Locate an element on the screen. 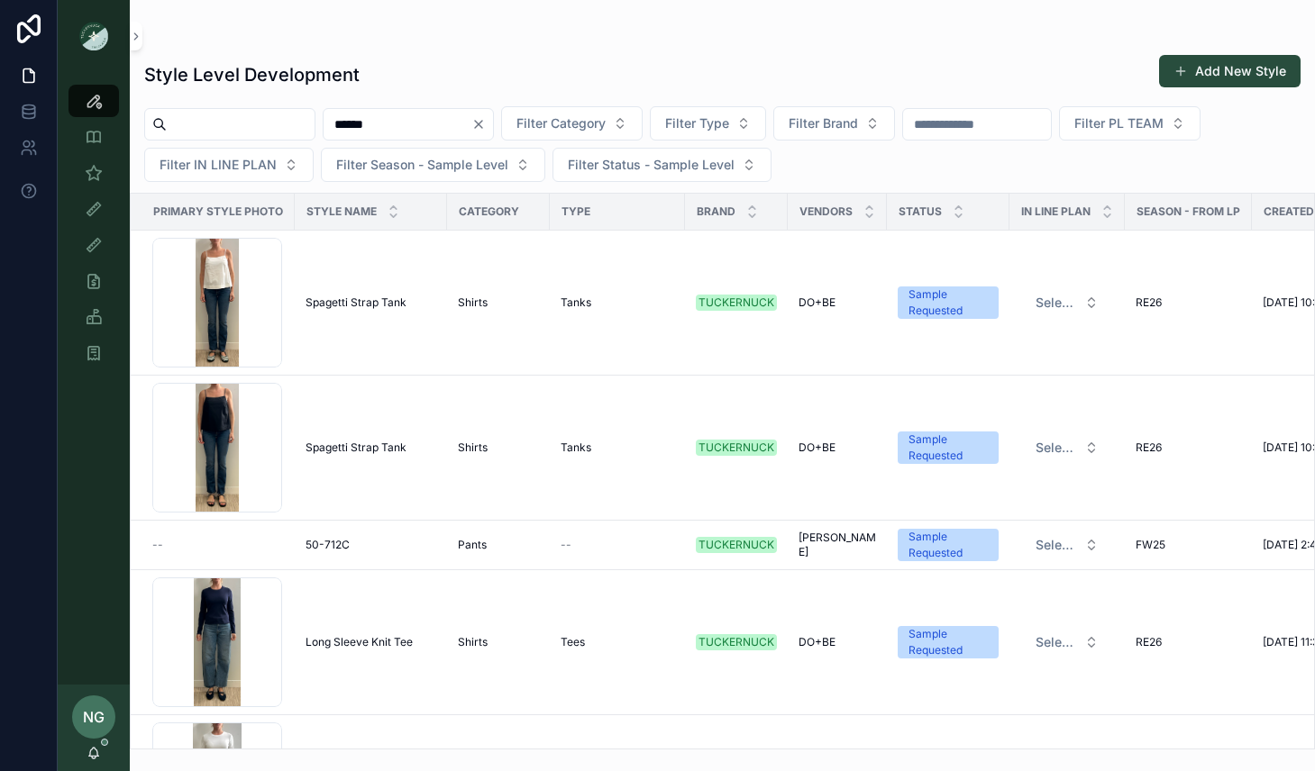 The height and width of the screenshot is (771, 1315). span: Tees is located at coordinates (572, 643).